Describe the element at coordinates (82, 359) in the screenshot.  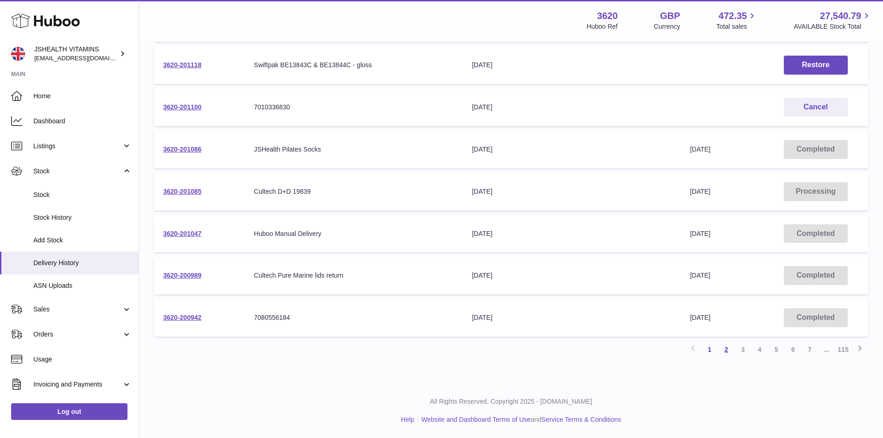
I see `span: Usage` at that location.